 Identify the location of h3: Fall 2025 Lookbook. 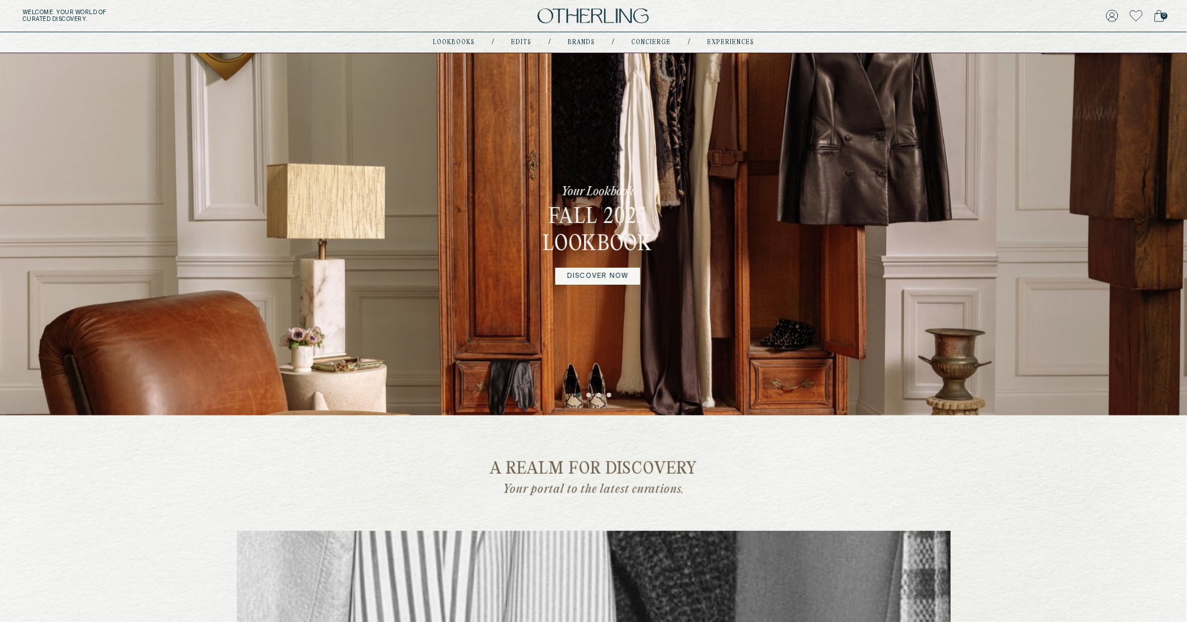
(598, 231).